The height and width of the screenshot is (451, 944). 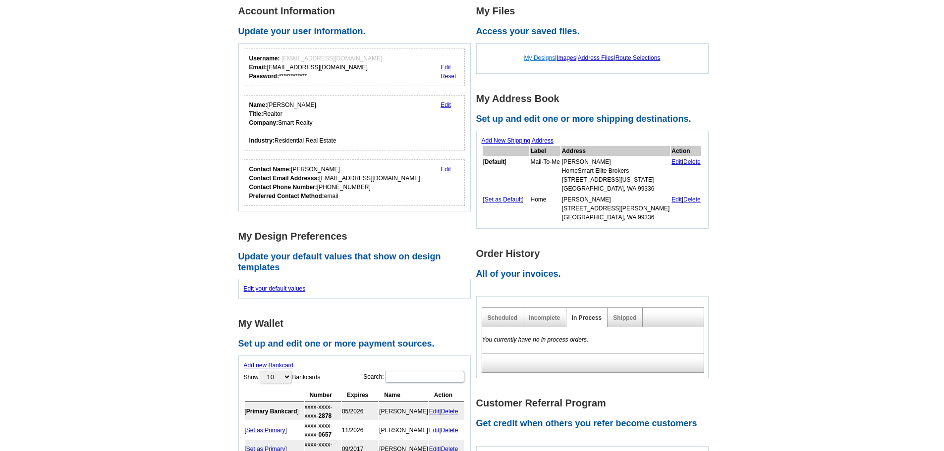 I want to click on strong: Preferred Contact Method:, so click(x=286, y=196).